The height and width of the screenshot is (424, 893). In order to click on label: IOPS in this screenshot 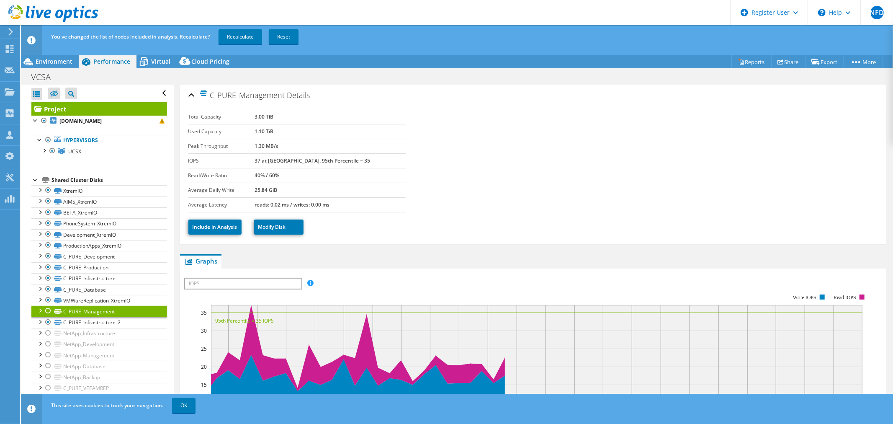, I will do `click(221, 161)`.